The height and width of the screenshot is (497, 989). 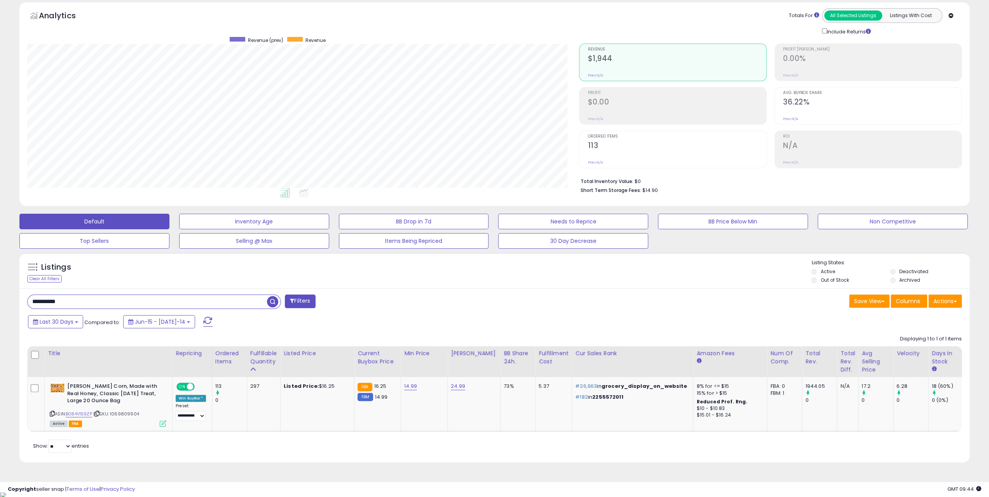 I want to click on div: 8% for <= $15, so click(x=729, y=386).